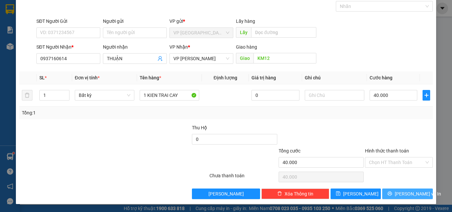  What do you see at coordinates (150, 78) in the screenshot?
I see `span: Tên hàng` at bounding box center [150, 78].